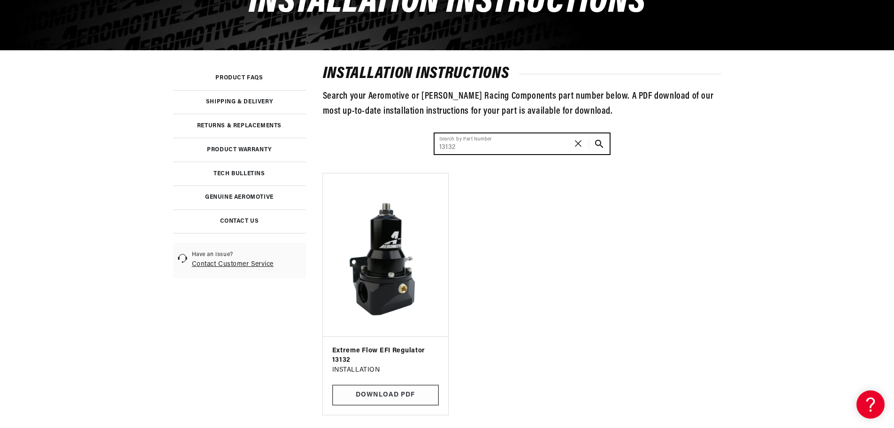 The width and height of the screenshot is (894, 428). I want to click on button: Search Part #, Category or Keyword, so click(599, 144).